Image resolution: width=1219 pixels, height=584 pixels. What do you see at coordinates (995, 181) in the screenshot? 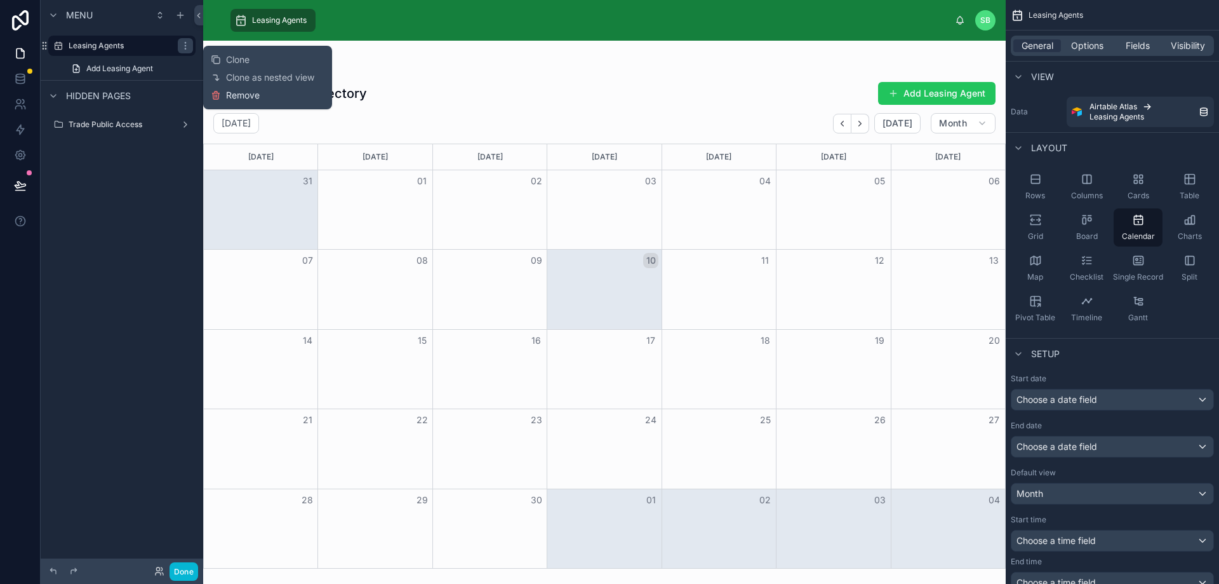
I see `button: 06` at bounding box center [995, 181].